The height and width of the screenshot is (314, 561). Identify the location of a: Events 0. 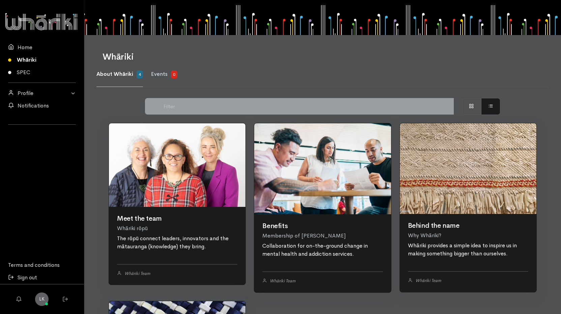
(164, 75).